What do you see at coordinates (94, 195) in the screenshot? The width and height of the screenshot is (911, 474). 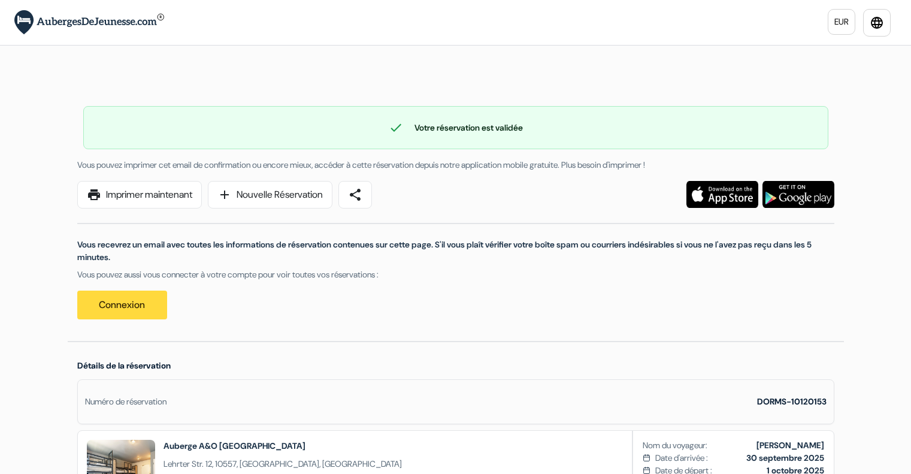 I see `span: print` at bounding box center [94, 195].